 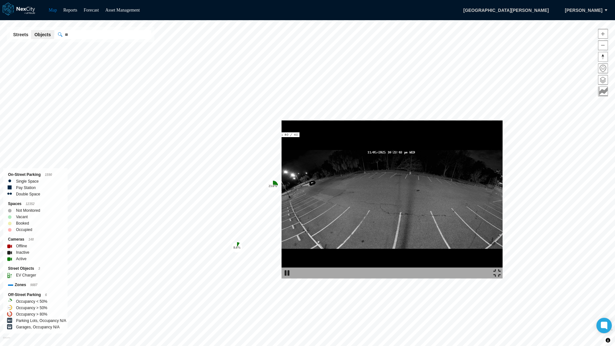 What do you see at coordinates (27, 181) in the screenshot?
I see `label: Single Space` at bounding box center [27, 181].